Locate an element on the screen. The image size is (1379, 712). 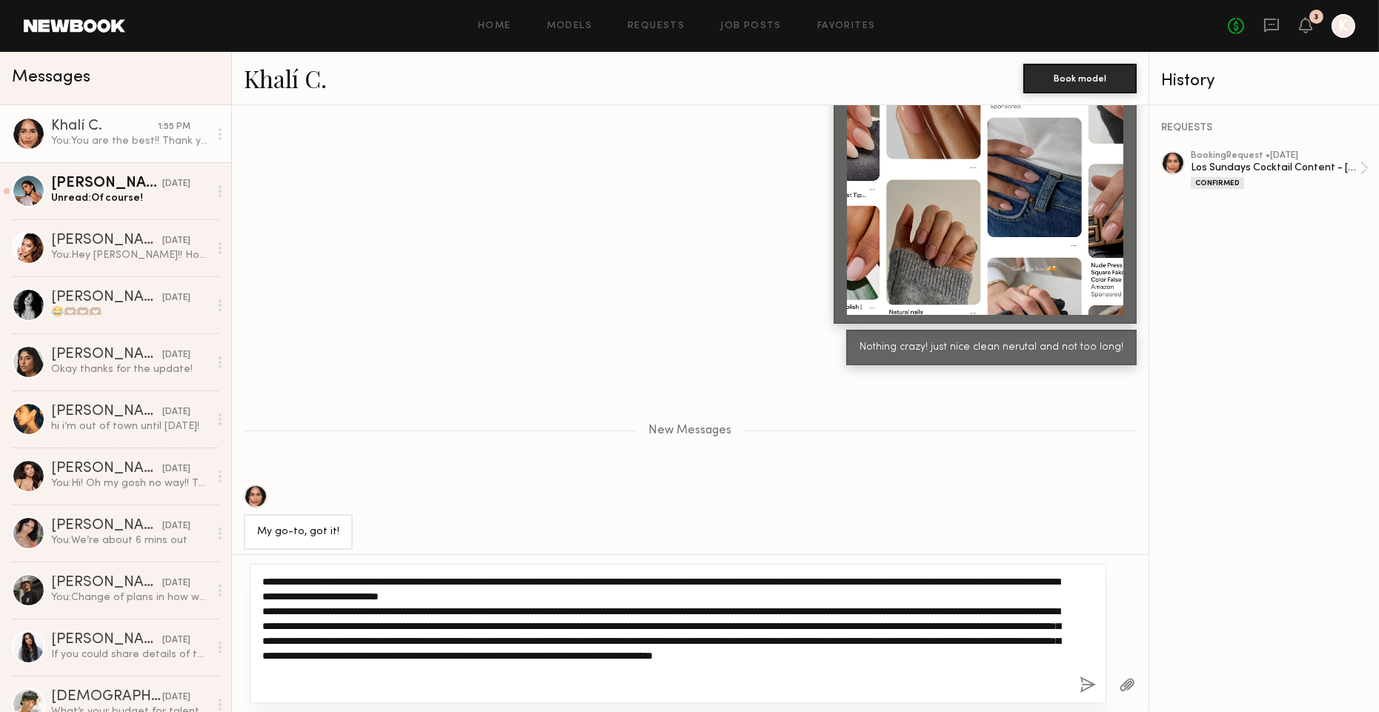
div: You: We’re about 6 mins out is located at coordinates (130, 540).